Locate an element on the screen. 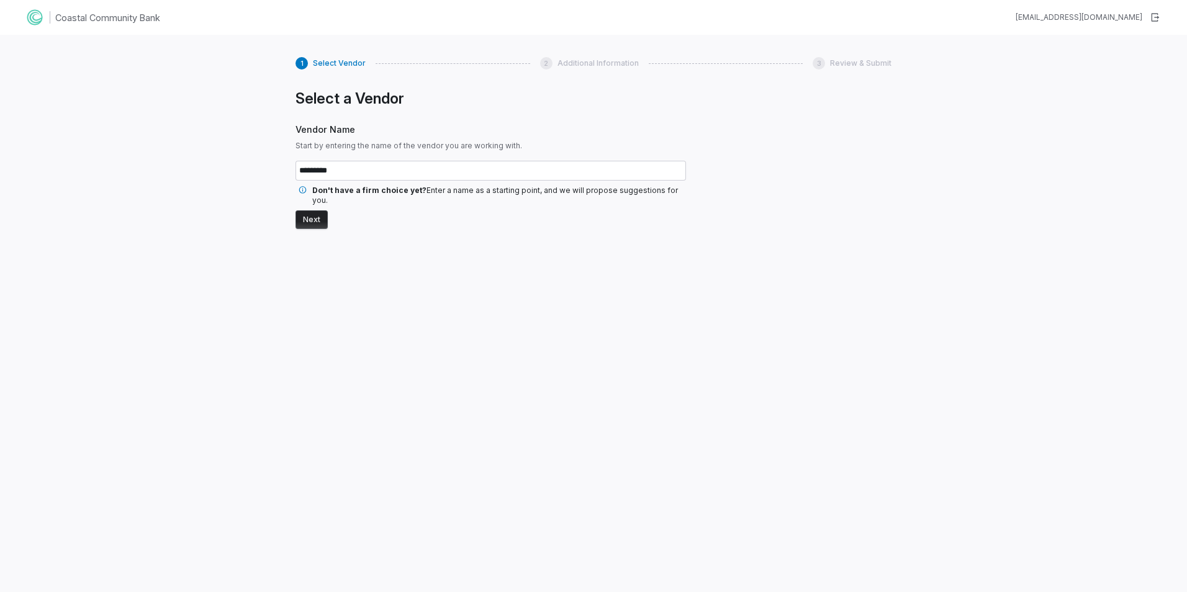  span: Start by entering the name of the vendor you are working with. is located at coordinates (490, 146).